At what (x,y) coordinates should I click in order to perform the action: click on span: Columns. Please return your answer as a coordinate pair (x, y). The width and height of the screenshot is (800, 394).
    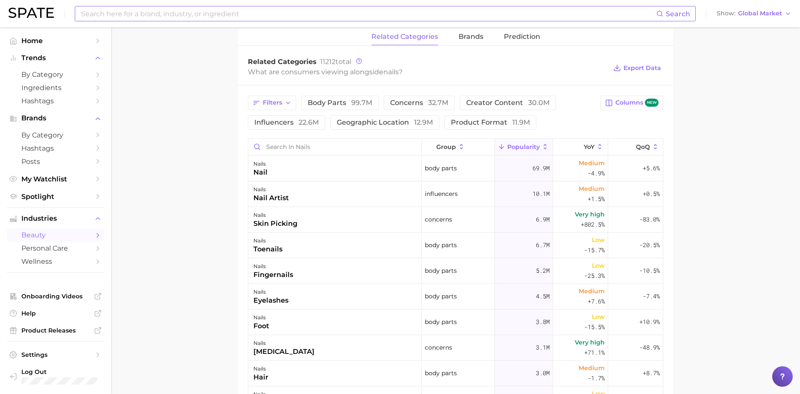
    Looking at the image, I should click on (637, 103).